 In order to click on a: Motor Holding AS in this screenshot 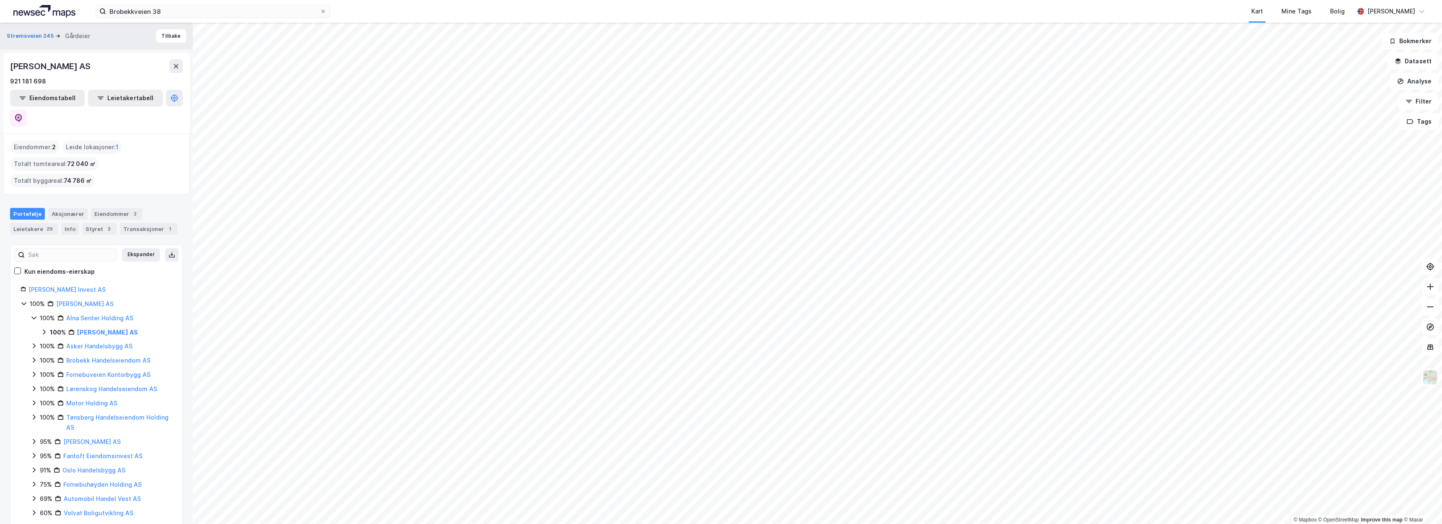, I will do `click(92, 403)`.